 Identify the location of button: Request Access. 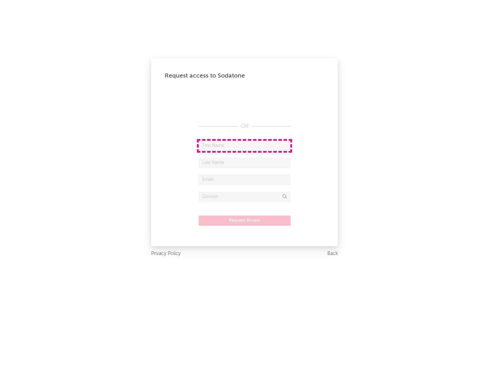
(245, 221).